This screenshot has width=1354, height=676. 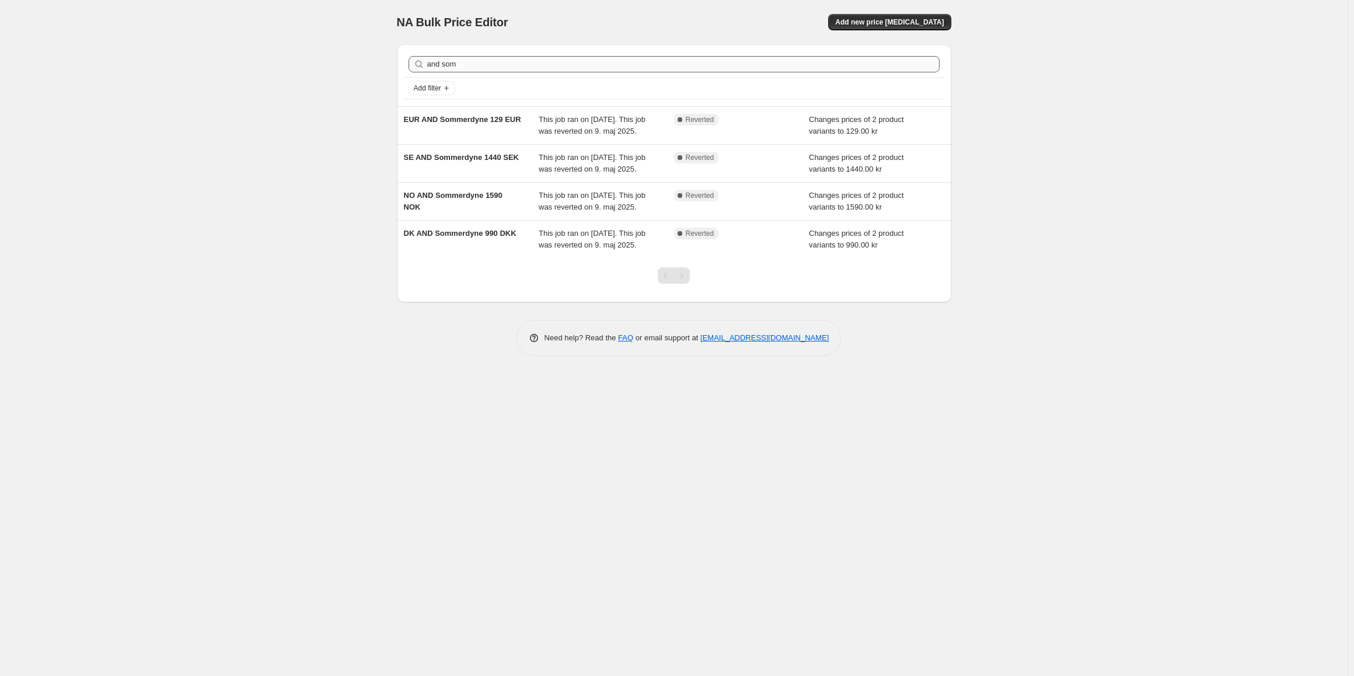 What do you see at coordinates (674, 276) in the screenshot?
I see `nav: Pagination` at bounding box center [674, 276].